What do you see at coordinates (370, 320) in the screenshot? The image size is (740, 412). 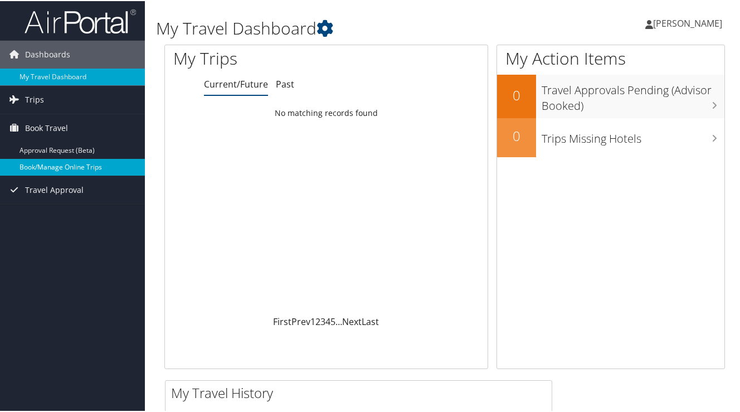 I see `a: Last` at bounding box center [370, 320].